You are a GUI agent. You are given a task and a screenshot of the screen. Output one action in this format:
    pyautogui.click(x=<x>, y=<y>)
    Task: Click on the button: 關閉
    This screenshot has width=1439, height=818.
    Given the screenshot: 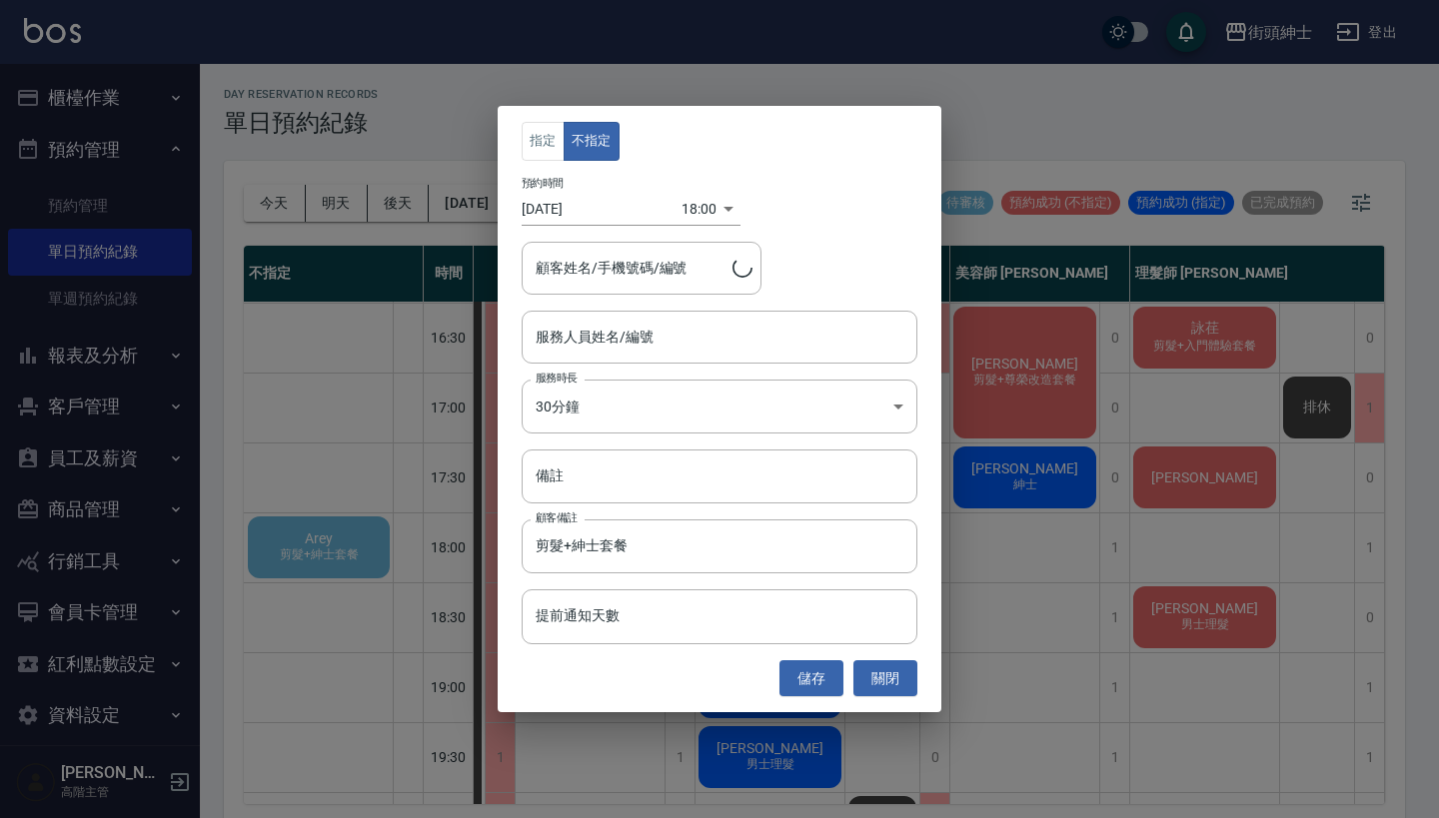 What is the action you would take?
    pyautogui.click(x=885, y=678)
    